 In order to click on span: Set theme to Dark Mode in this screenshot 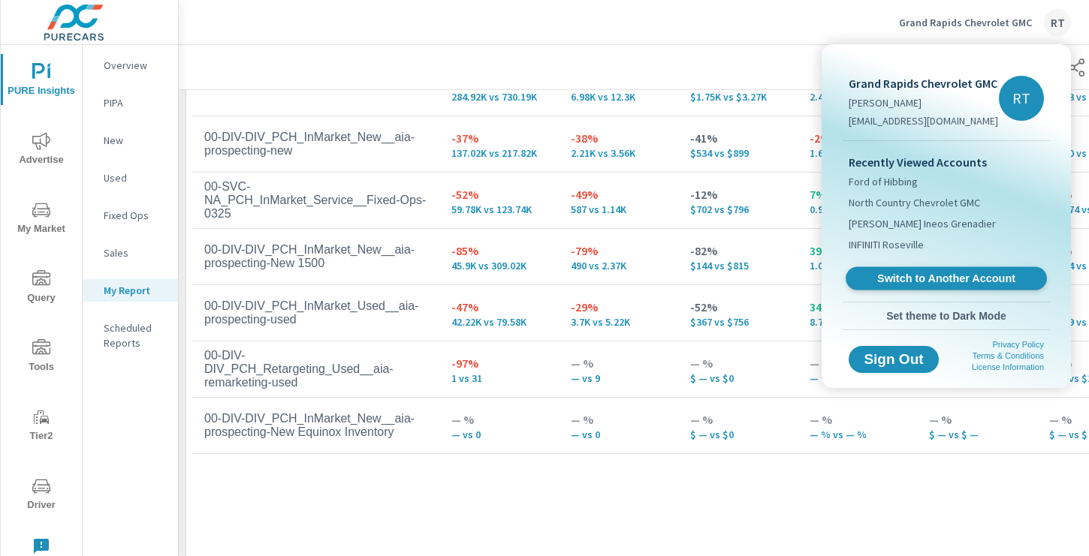, I will do `click(946, 316)`.